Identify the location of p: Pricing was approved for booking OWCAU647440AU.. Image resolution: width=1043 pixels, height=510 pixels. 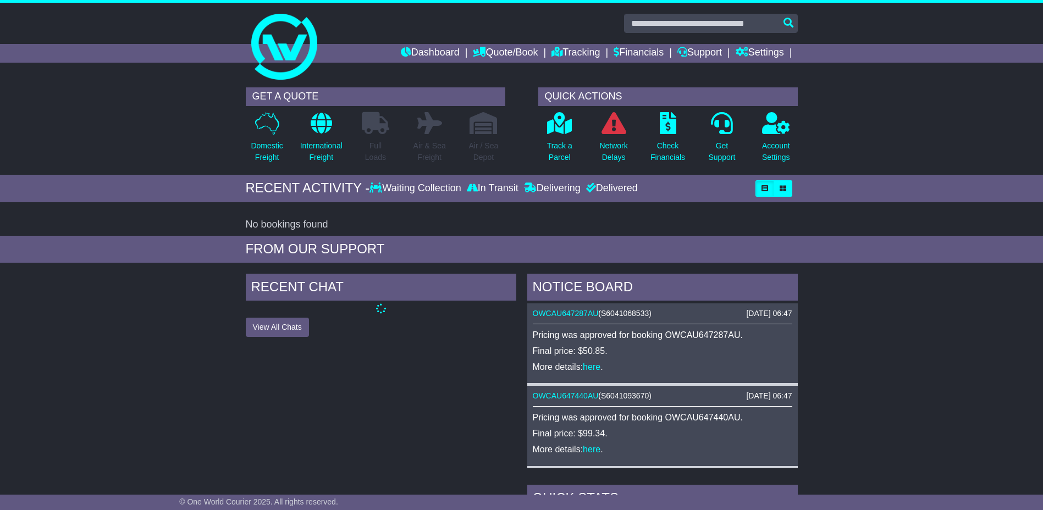
(662, 417).